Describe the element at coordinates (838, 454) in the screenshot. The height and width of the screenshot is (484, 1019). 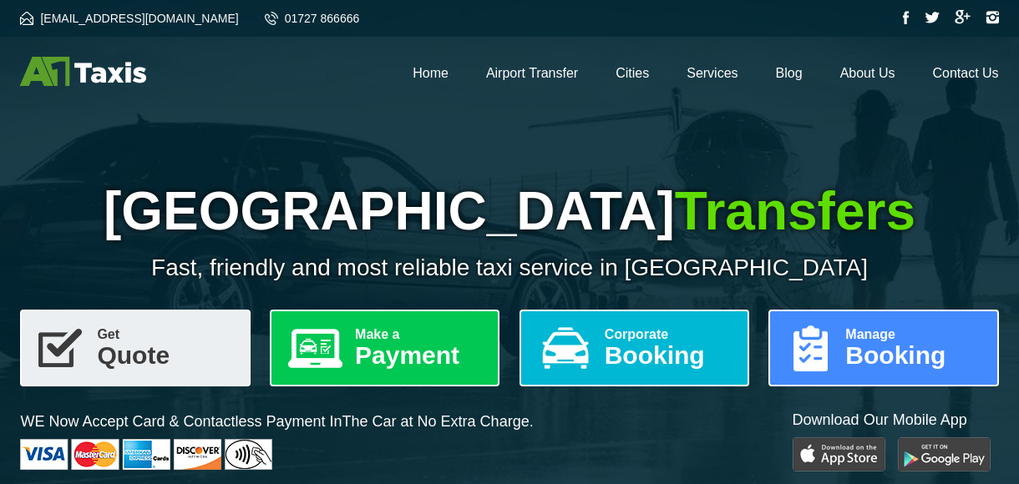
I see `img: Play Store` at that location.